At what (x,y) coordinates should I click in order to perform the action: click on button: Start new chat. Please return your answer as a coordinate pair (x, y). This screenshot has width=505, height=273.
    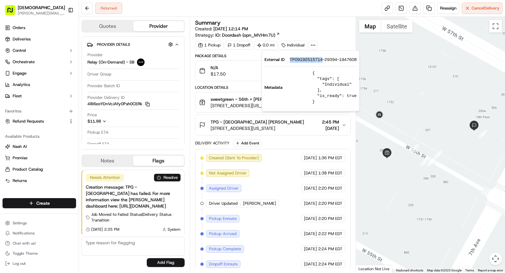
    Looking at the image, I should click on (111, 66).